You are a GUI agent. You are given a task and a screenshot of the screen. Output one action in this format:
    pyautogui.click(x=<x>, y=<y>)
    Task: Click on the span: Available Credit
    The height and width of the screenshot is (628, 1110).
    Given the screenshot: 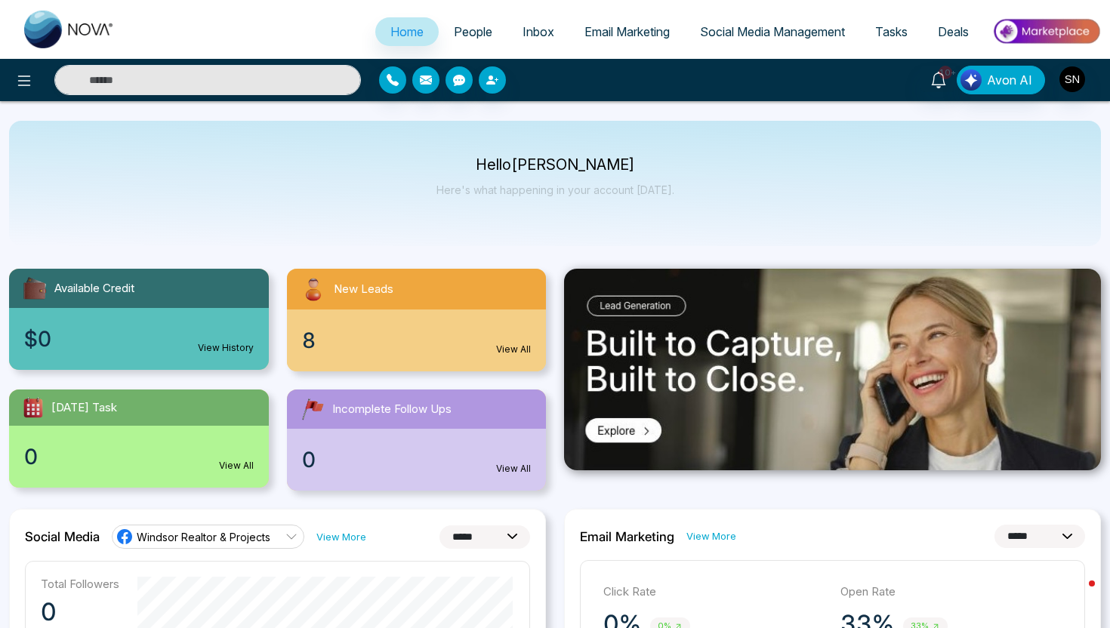 What is the action you would take?
    pyautogui.click(x=94, y=288)
    